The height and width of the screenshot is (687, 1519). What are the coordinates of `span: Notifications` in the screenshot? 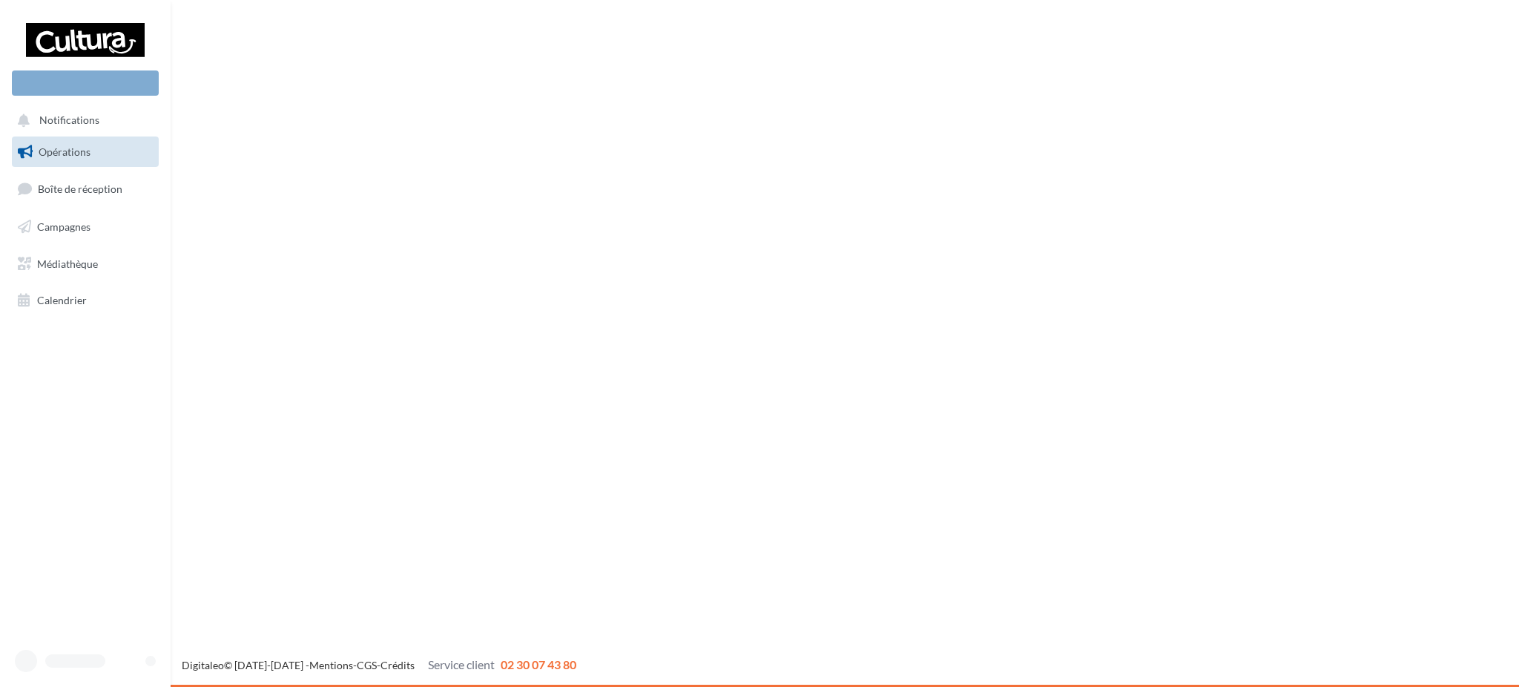 It's located at (69, 120).